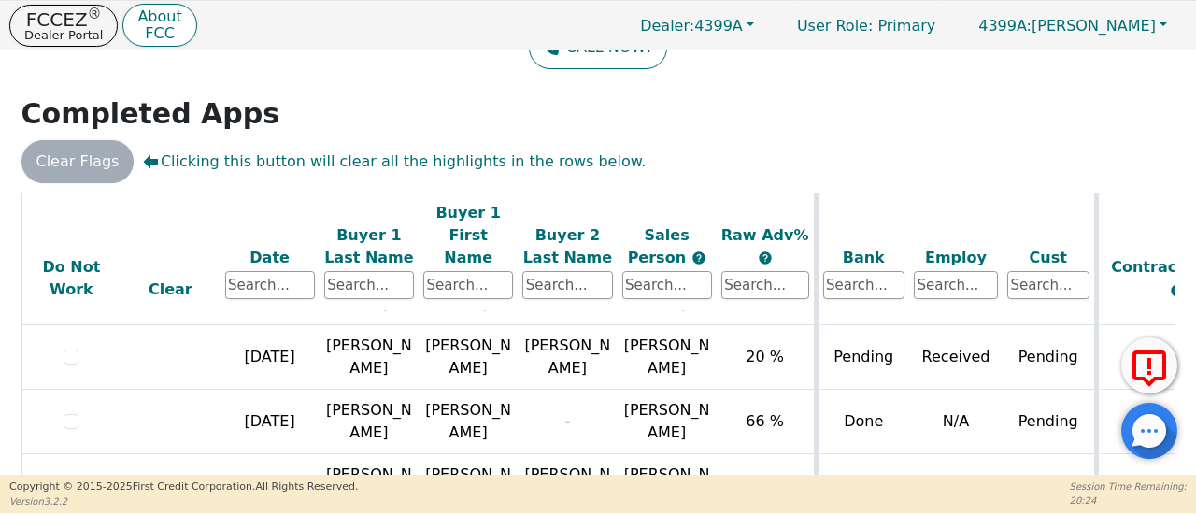  What do you see at coordinates (956, 357) in the screenshot?
I see `td: Received` at bounding box center [956, 357].